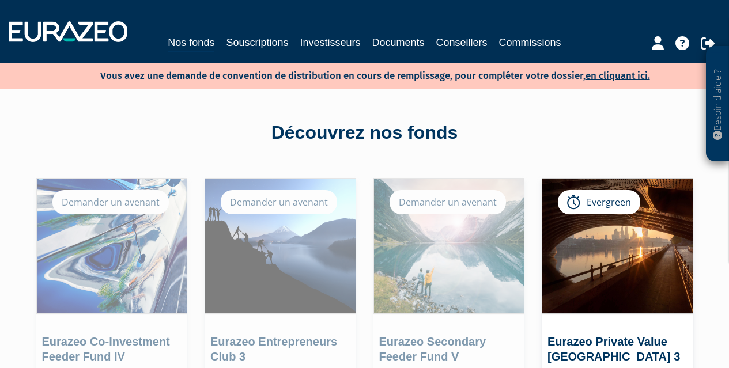  I want to click on a: Conseillers, so click(462, 43).